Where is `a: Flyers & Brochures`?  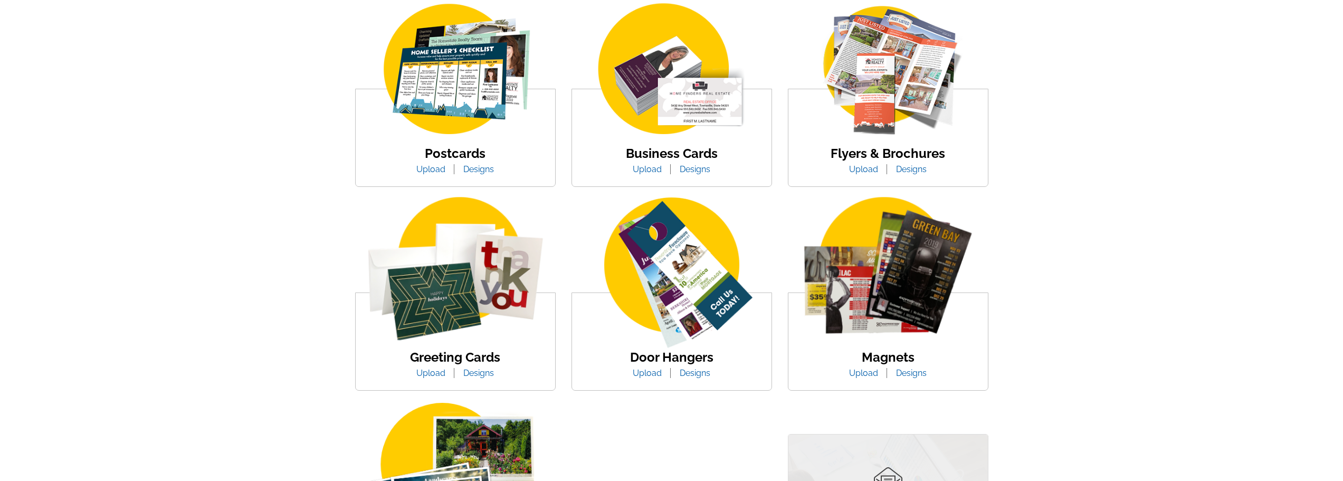
a: Flyers & Brochures is located at coordinates (887, 153).